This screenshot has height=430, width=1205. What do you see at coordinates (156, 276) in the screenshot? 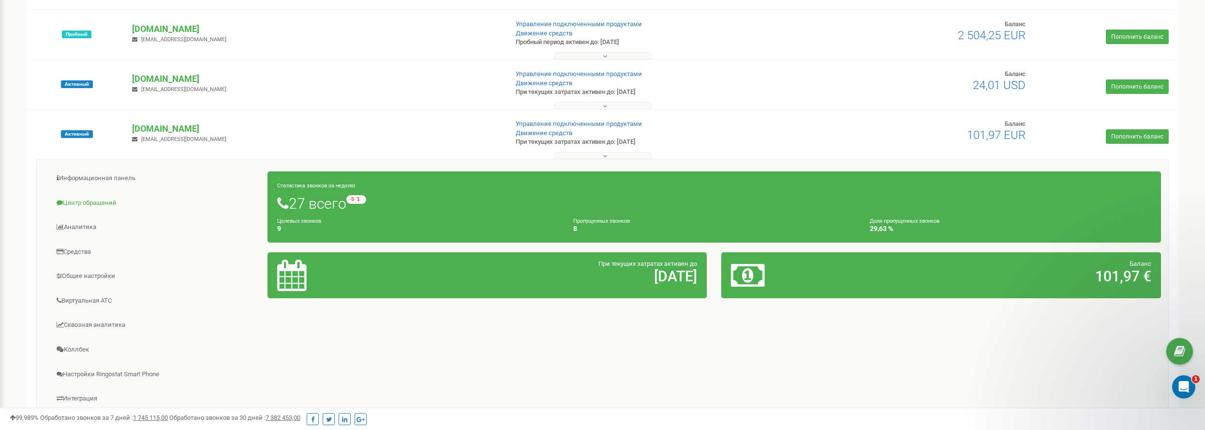
I see `a: Общие настройки` at bounding box center [156, 276].